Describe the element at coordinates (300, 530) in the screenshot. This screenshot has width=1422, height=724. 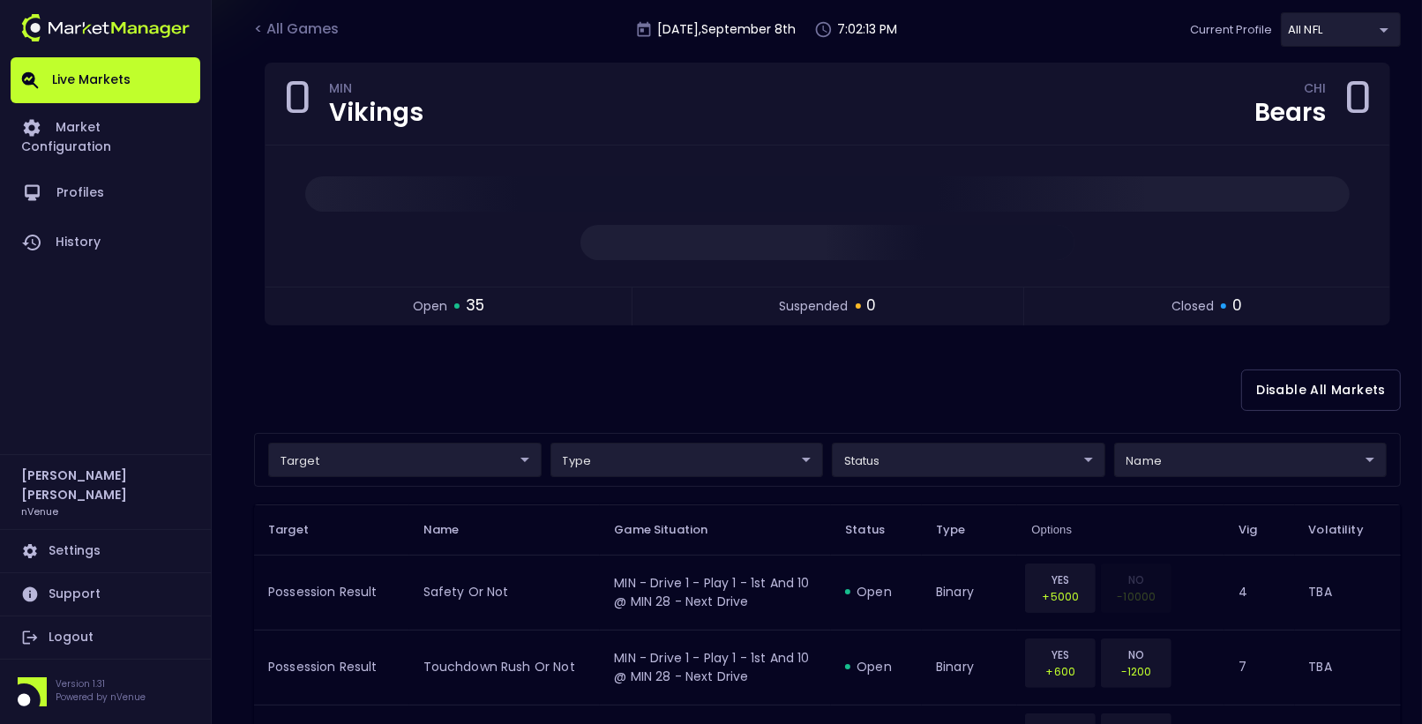
I see `span: Target` at that location.